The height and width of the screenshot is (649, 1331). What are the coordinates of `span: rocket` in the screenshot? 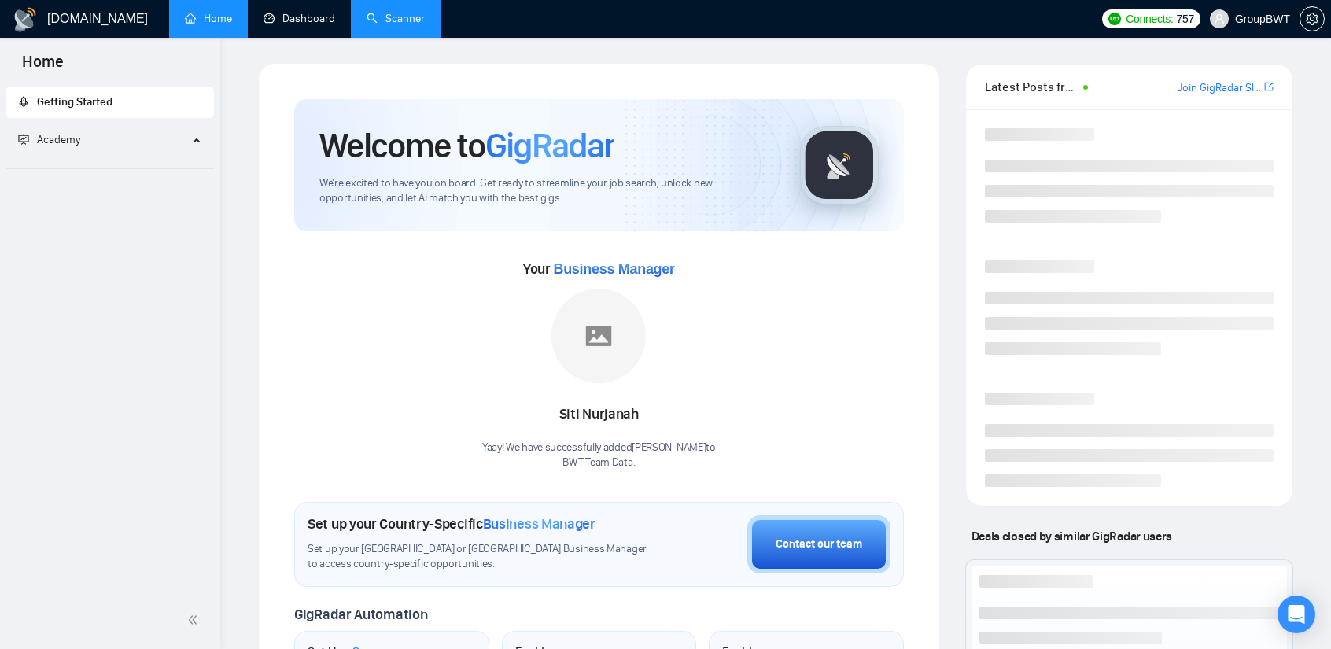 It's located at (24, 101).